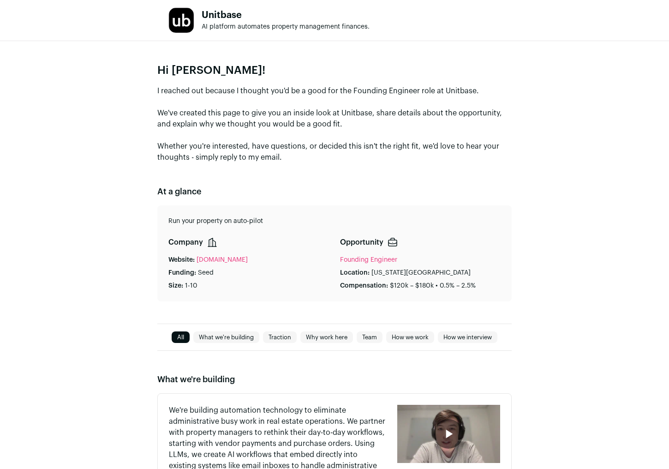 The image size is (669, 469). I want to click on a: Founding Engineer, so click(369, 260).